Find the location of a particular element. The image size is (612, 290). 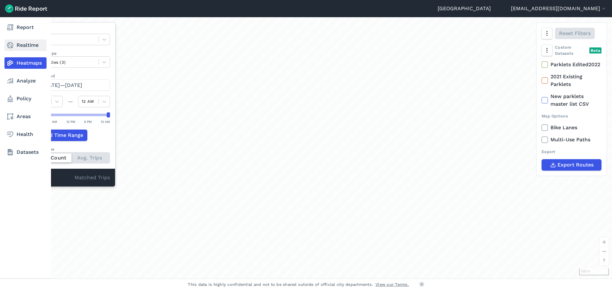

label: Vehicle Type is located at coordinates (70, 53).